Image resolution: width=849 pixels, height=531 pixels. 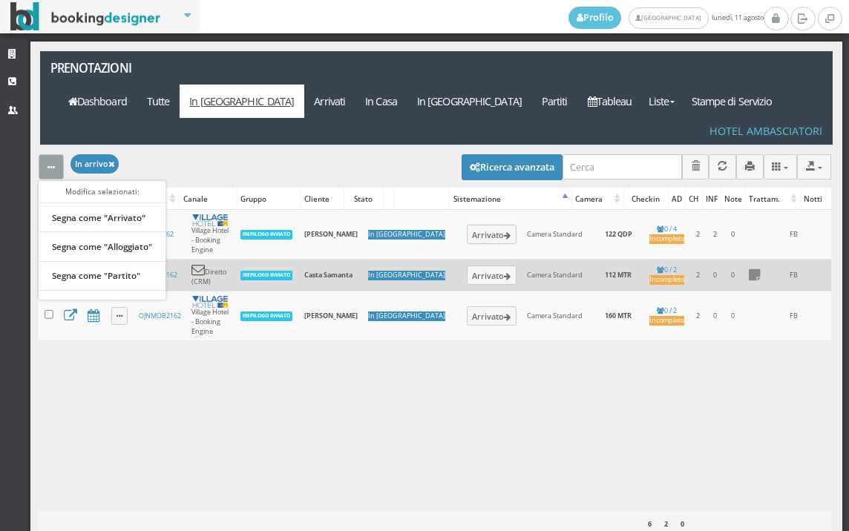 I want to click on a: Dashboard, so click(x=97, y=101).